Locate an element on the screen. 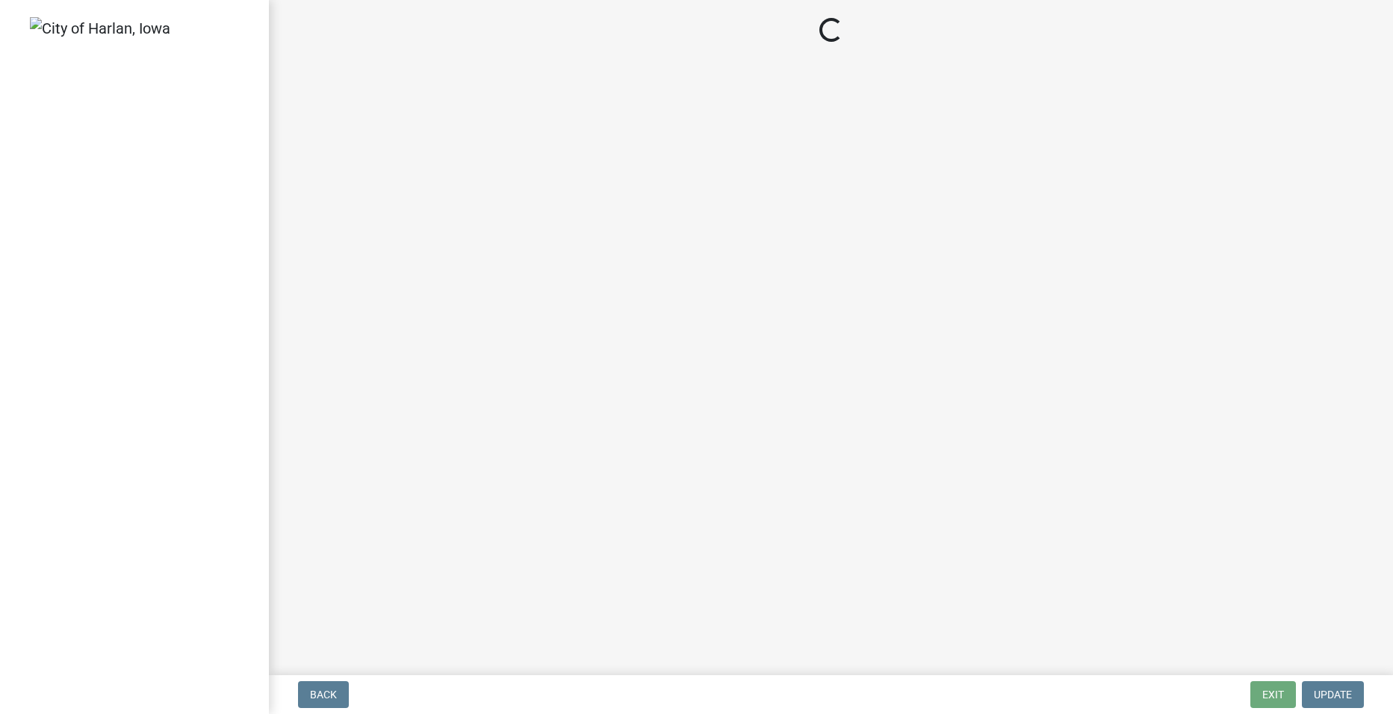  button: Update is located at coordinates (1332, 695).